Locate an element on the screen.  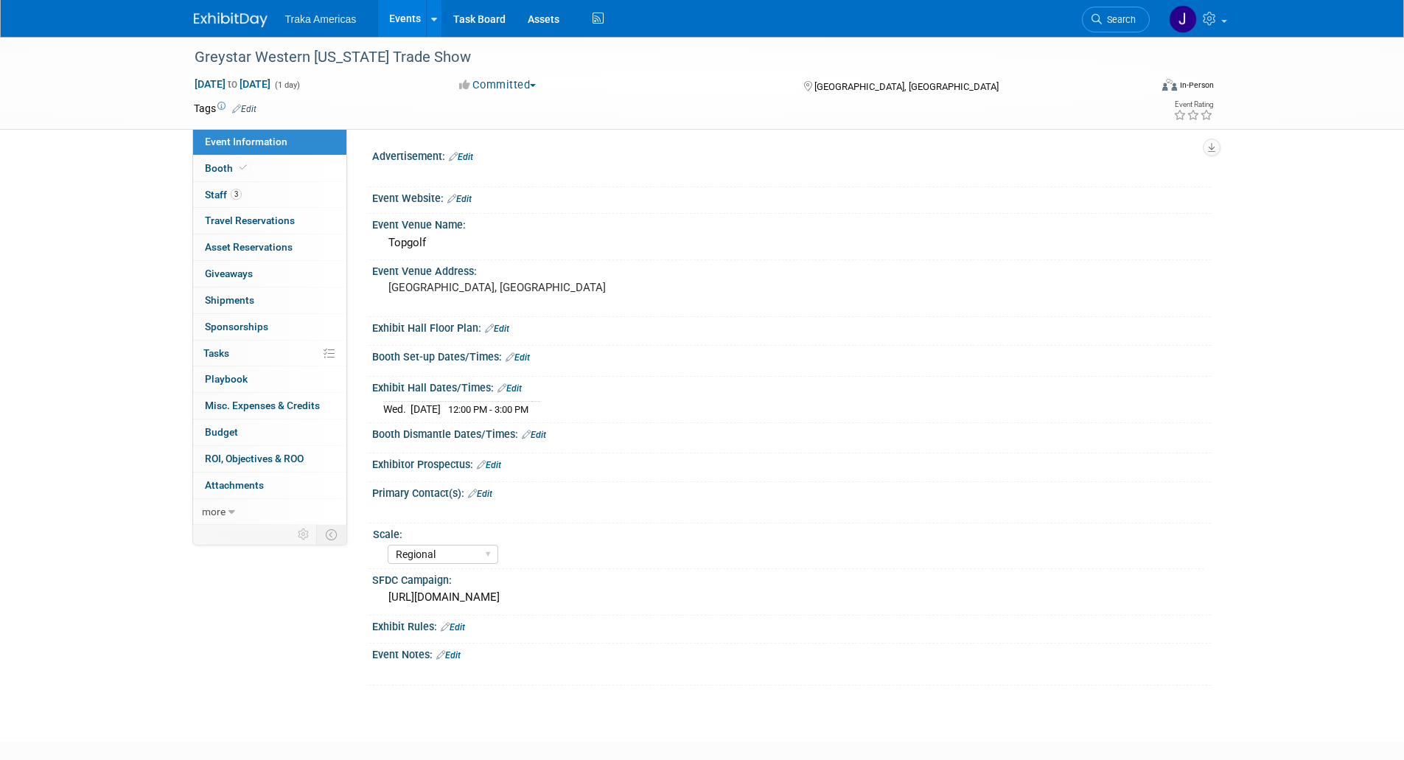
div: Booth Set-up Dates/Times: is located at coordinates (792, 355).